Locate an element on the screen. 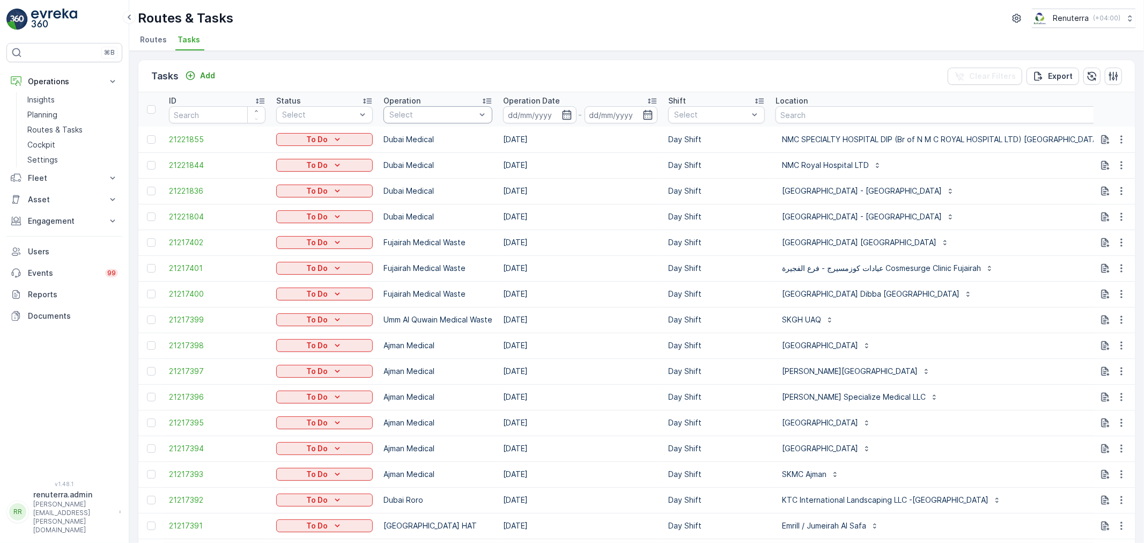  p: Asset is located at coordinates (64, 200).